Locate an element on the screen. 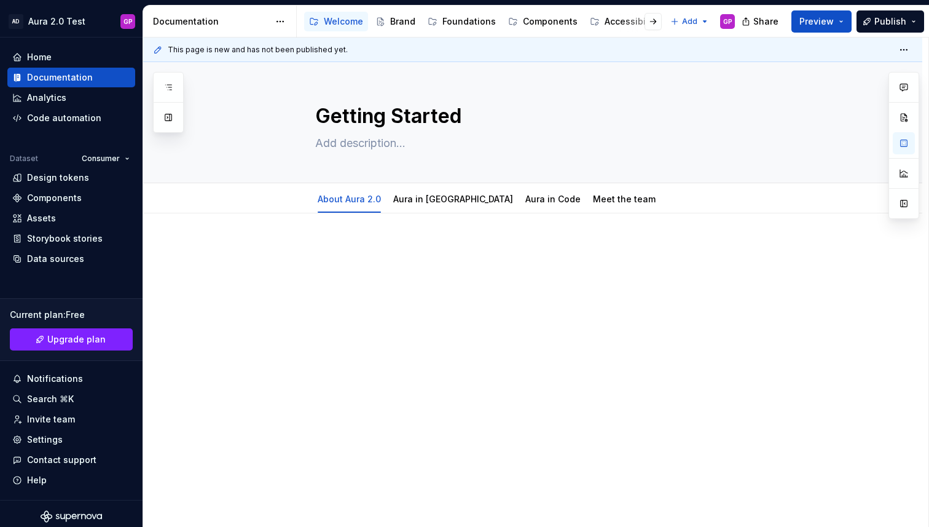 This screenshot has width=929, height=527. div: Design tokens is located at coordinates (58, 178).